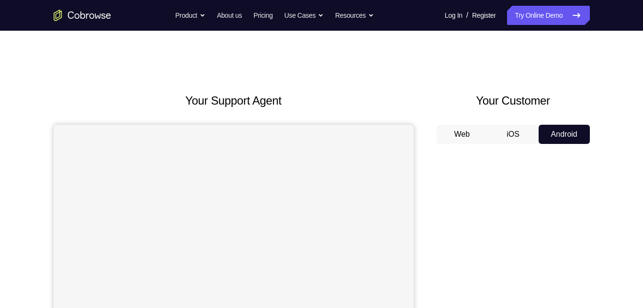  What do you see at coordinates (229, 15) in the screenshot?
I see `a: About us` at bounding box center [229, 15].